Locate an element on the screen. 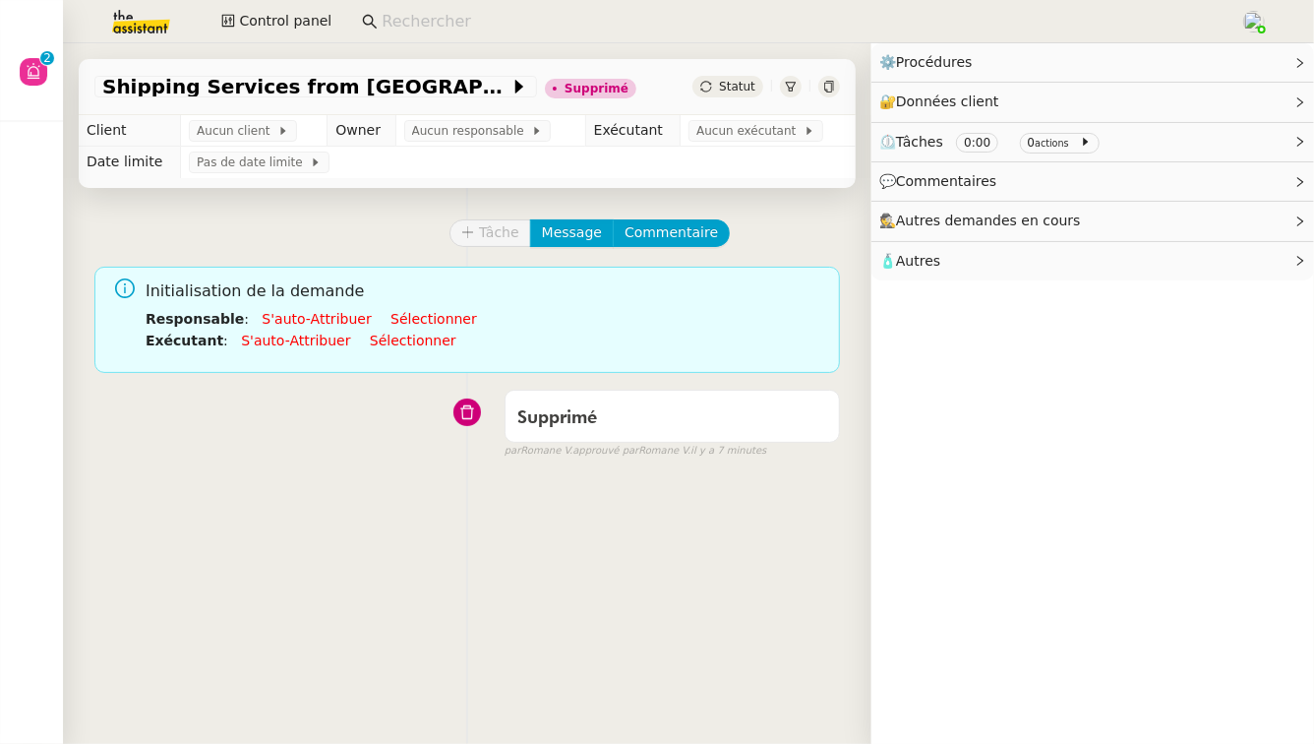 The height and width of the screenshot is (744, 1314). span: Données client is located at coordinates (947, 101).